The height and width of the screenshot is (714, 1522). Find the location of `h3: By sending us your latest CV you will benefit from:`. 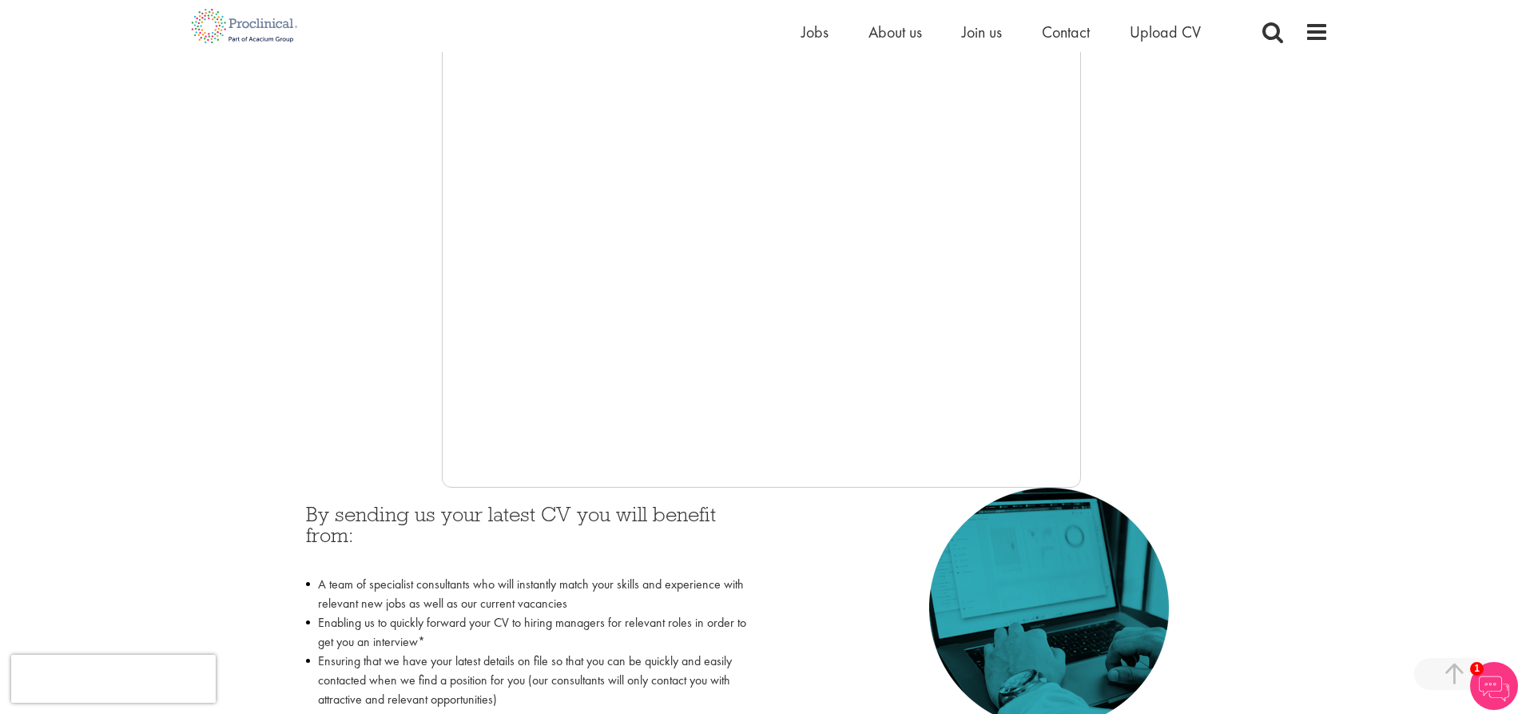

h3: By sending us your latest CV you will benefit from: is located at coordinates (527, 535).